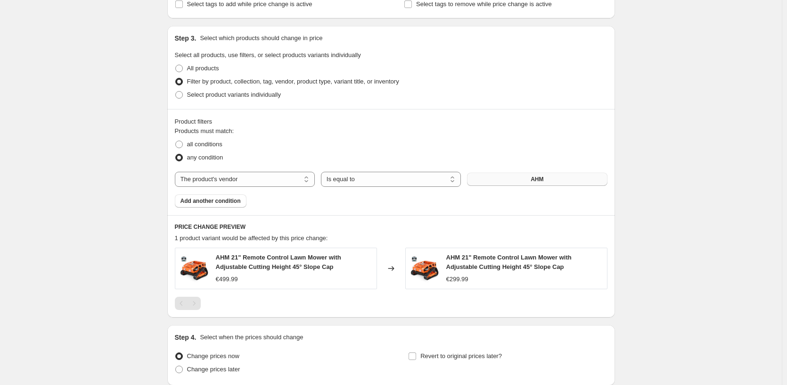 The height and width of the screenshot is (385, 787). What do you see at coordinates (461, 355) in the screenshot?
I see `span: Revert to original prices later?` at bounding box center [461, 355].